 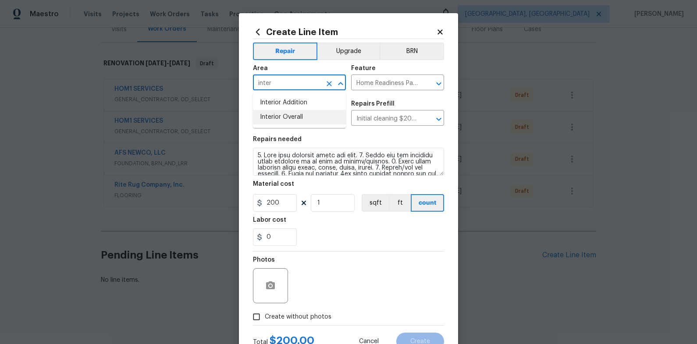 I want to click on h2: Create Line Item, so click(x=345, y=32).